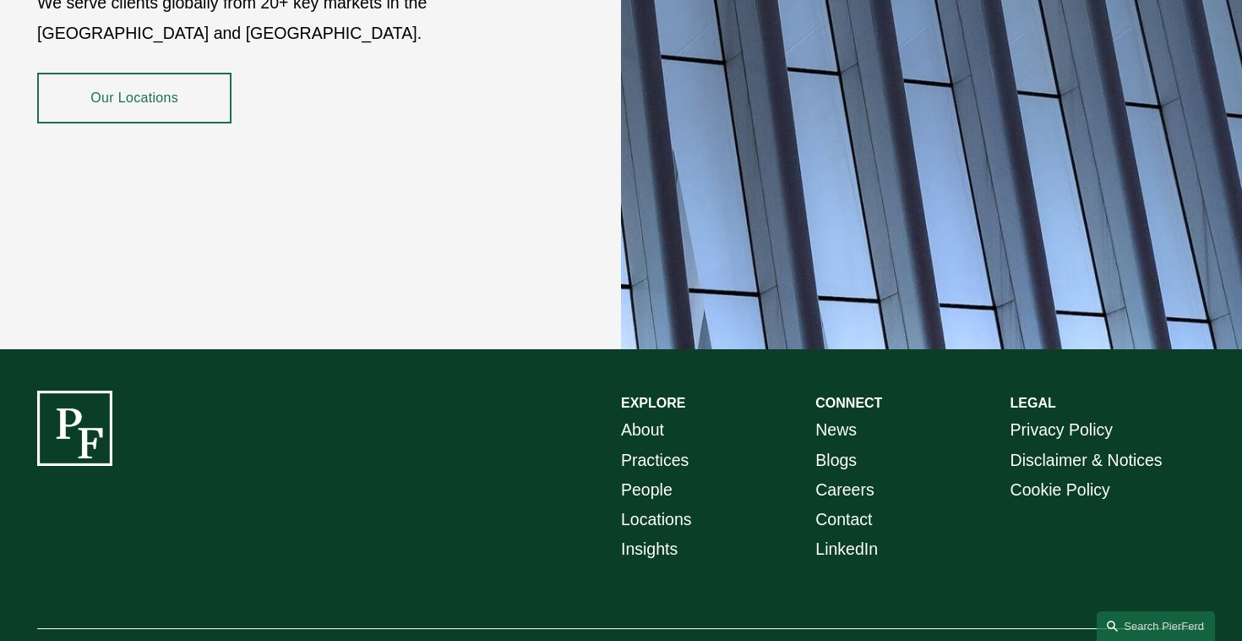 The width and height of the screenshot is (1242, 641). What do you see at coordinates (1156, 625) in the screenshot?
I see `a: Search this site` at bounding box center [1156, 625].